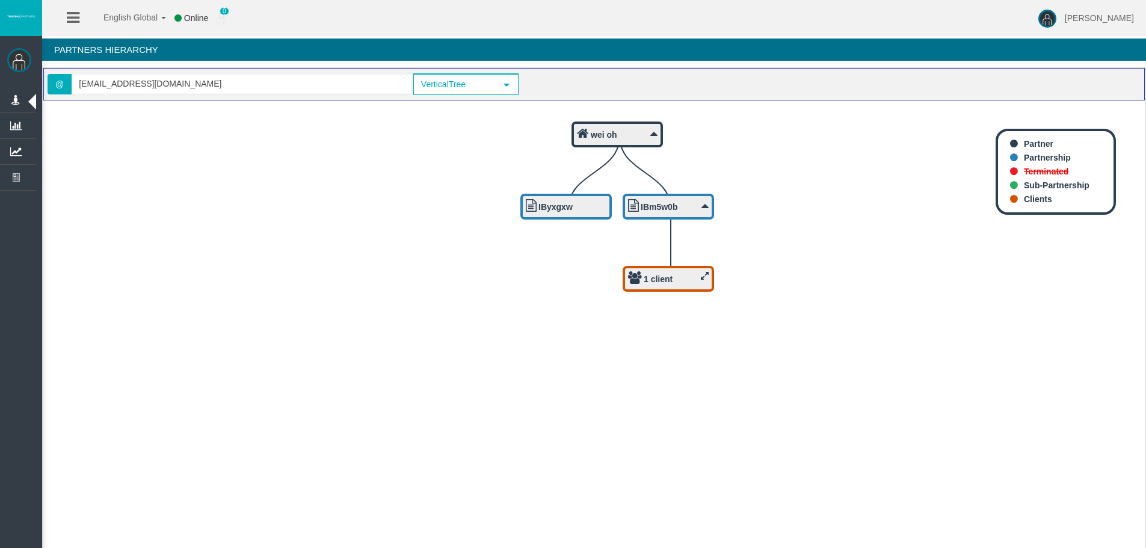  Describe the element at coordinates (555, 207) in the screenshot. I see `b: IByxgxw` at that location.